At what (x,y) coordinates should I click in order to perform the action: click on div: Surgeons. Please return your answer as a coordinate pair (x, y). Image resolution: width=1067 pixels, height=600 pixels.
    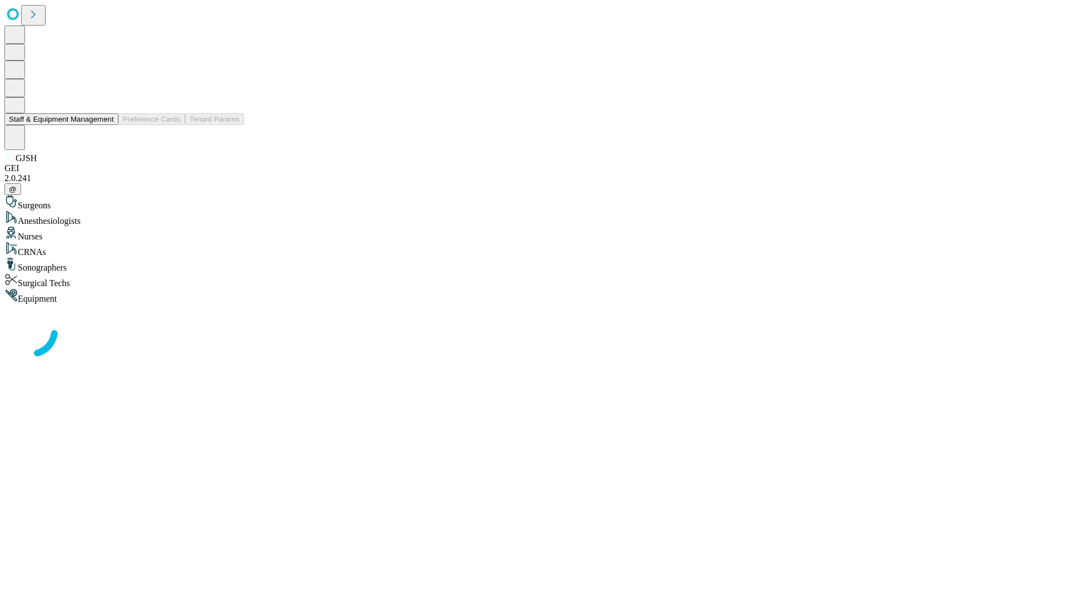
    Looking at the image, I should click on (533, 203).